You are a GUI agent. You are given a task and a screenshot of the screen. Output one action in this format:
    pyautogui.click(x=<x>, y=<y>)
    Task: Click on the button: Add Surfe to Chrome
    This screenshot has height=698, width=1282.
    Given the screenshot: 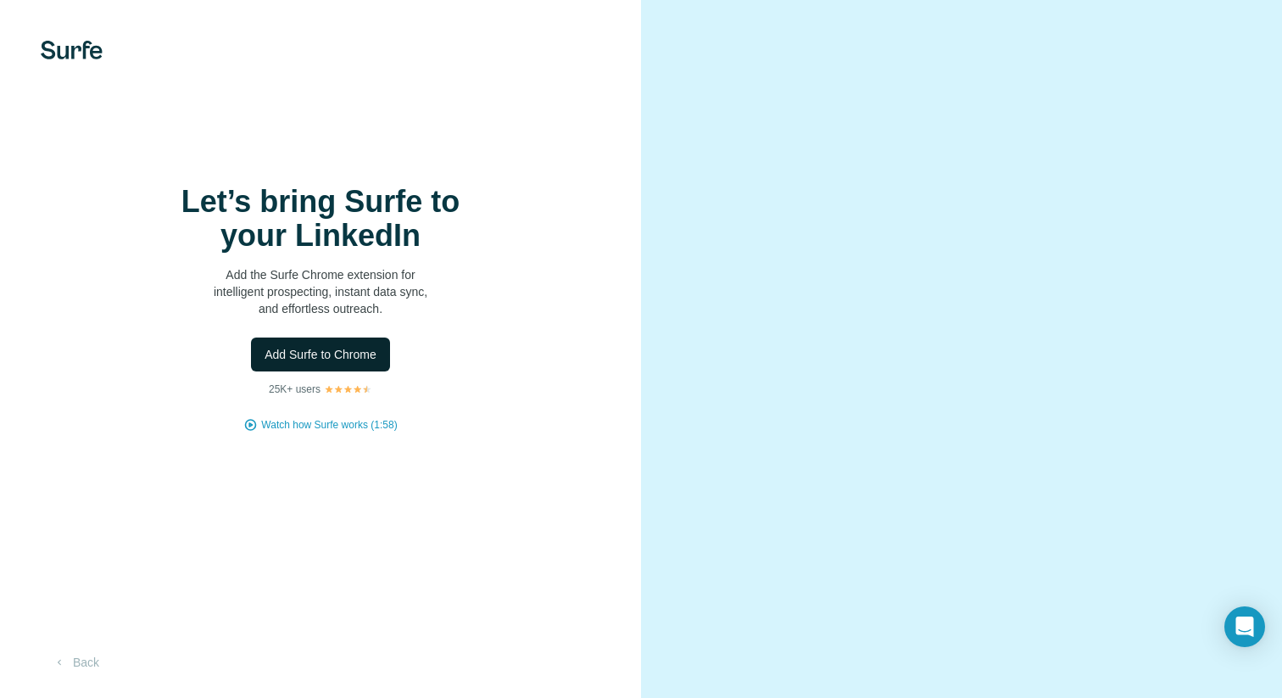 What is the action you would take?
    pyautogui.click(x=321, y=354)
    